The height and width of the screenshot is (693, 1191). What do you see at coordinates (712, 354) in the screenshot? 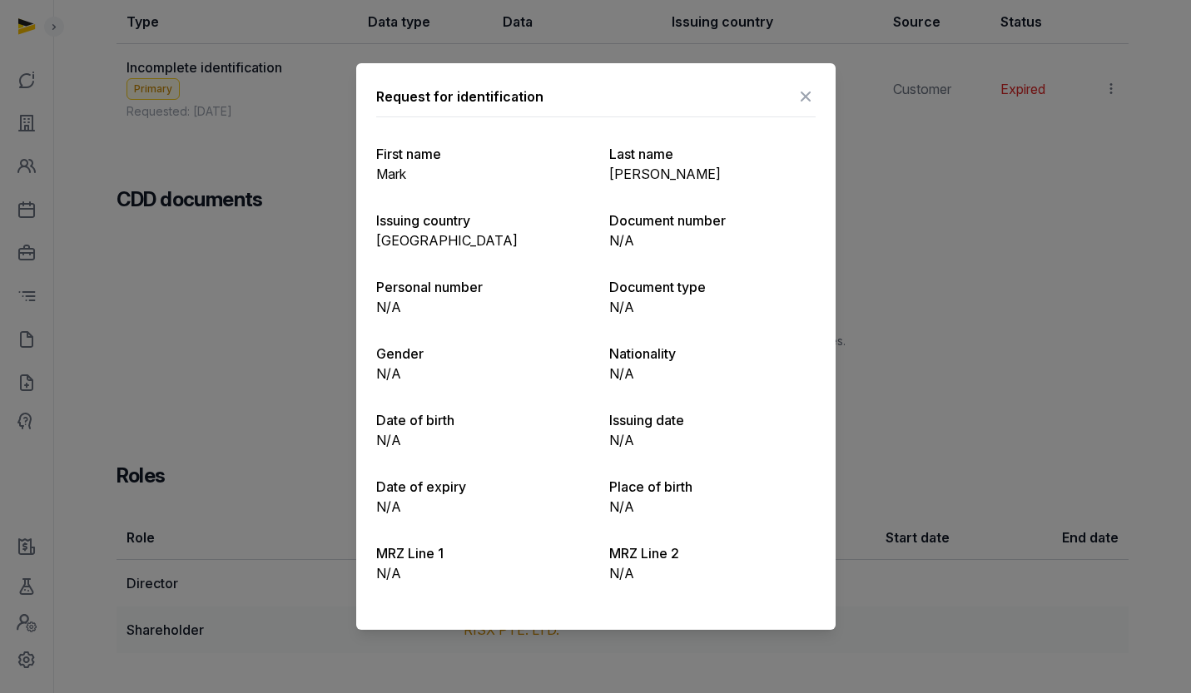
I see `p: Nationality` at bounding box center [712, 354].